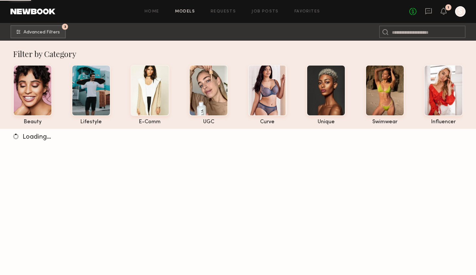  Describe the element at coordinates (461, 11) in the screenshot. I see `a: S` at that location.